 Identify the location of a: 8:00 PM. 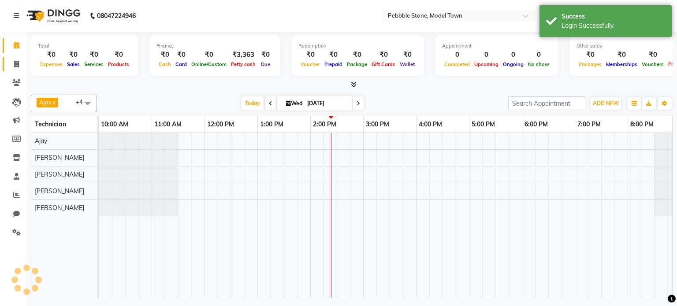
(642, 124).